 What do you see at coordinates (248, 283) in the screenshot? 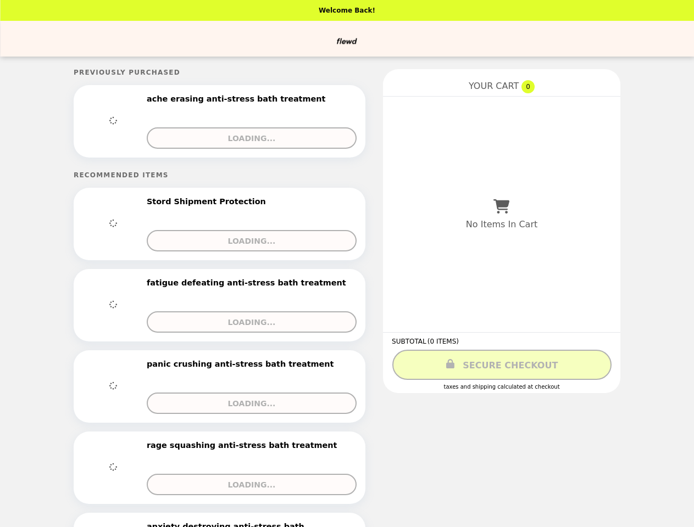
I see `h2: fatigue defeating anti-stress bath treatment` at bounding box center [248, 283].